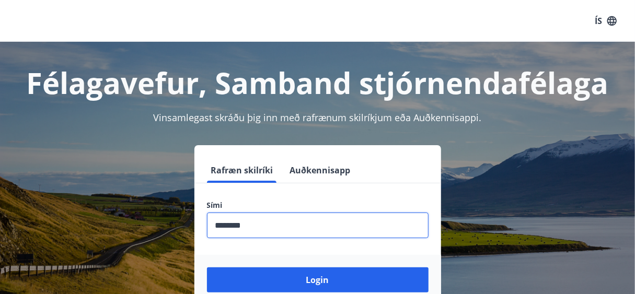 This screenshot has height=294, width=635. What do you see at coordinates (318, 205) in the screenshot?
I see `label: Sími` at bounding box center [318, 205].